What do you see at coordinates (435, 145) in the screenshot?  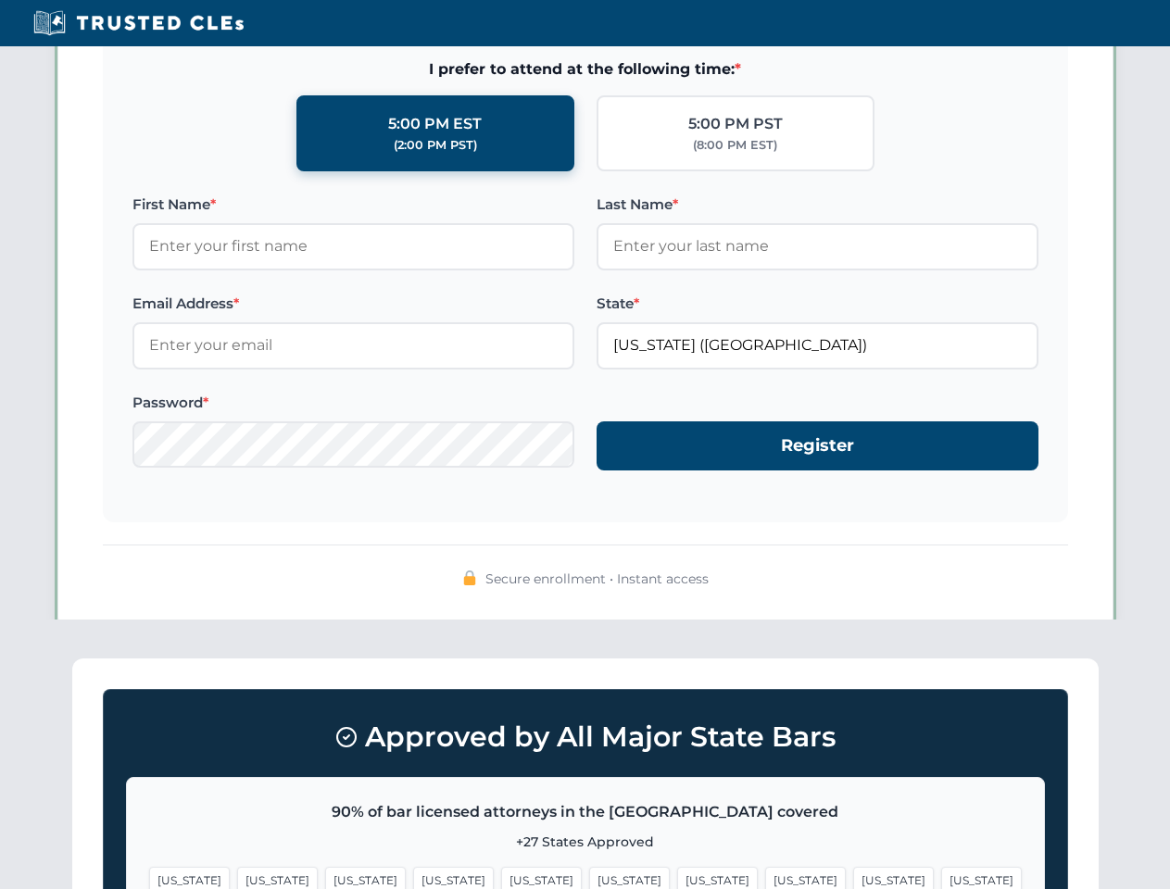 I see `div: (2:00 PM PST)` at bounding box center [435, 145].